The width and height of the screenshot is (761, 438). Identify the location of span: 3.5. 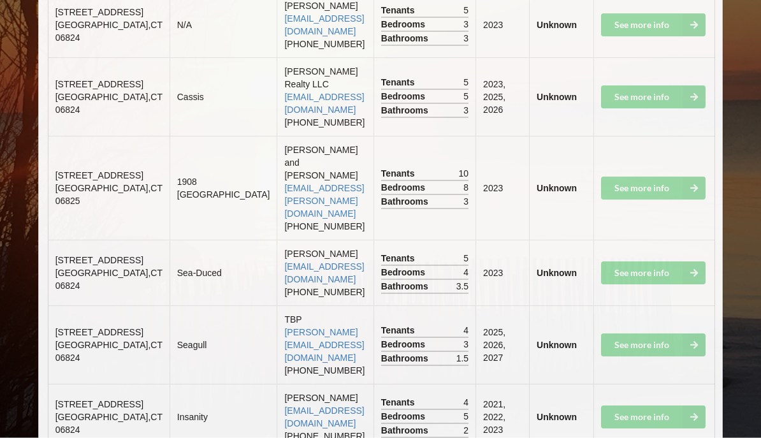
(462, 287).